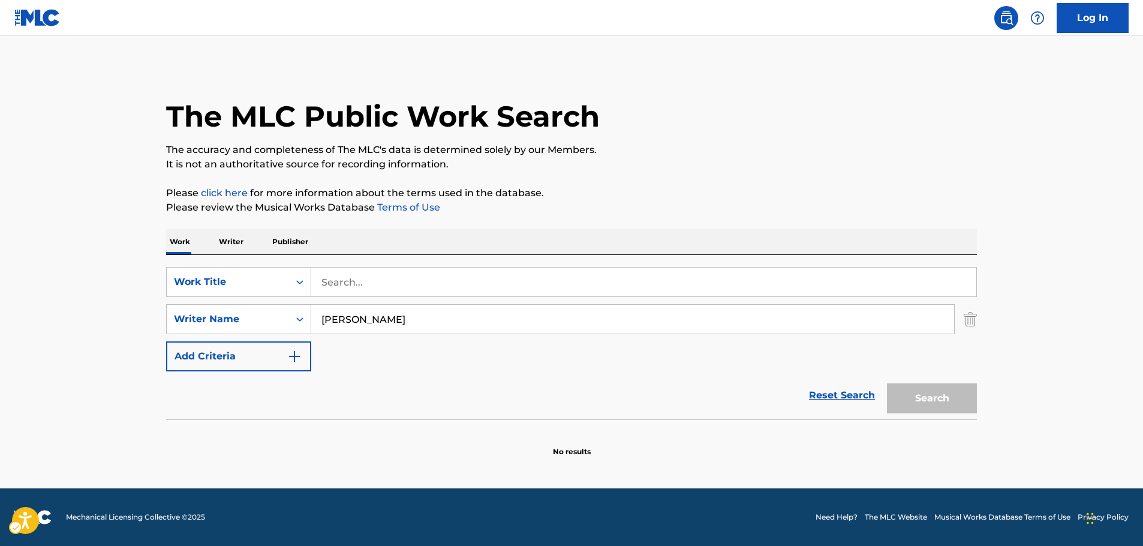 The image size is (1143, 546). What do you see at coordinates (180, 242) in the screenshot?
I see `p: Work` at bounding box center [180, 242].